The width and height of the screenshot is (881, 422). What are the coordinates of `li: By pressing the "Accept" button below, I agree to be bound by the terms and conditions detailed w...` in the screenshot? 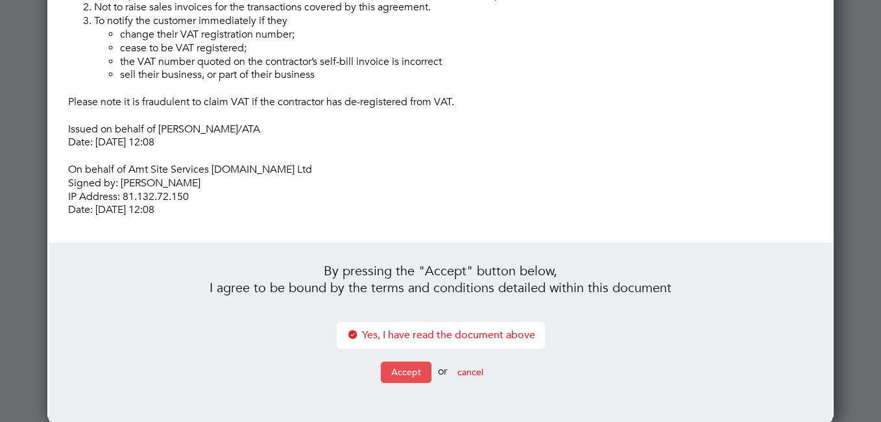 It's located at (440, 285).